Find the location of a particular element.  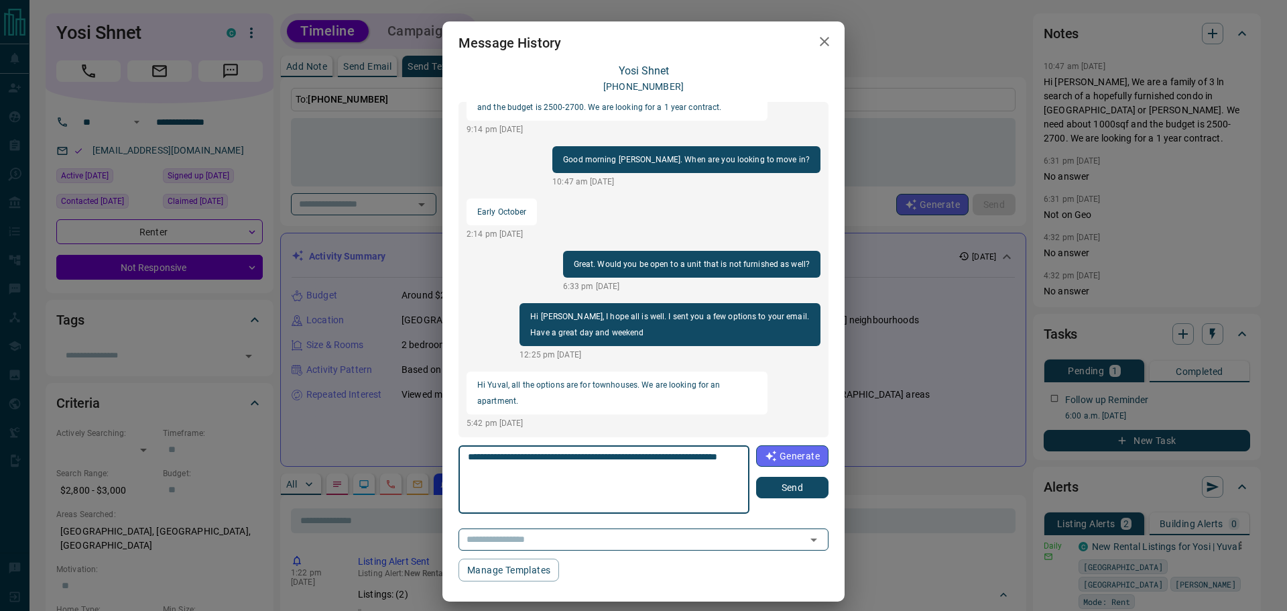

button: Generate is located at coordinates (792, 456).